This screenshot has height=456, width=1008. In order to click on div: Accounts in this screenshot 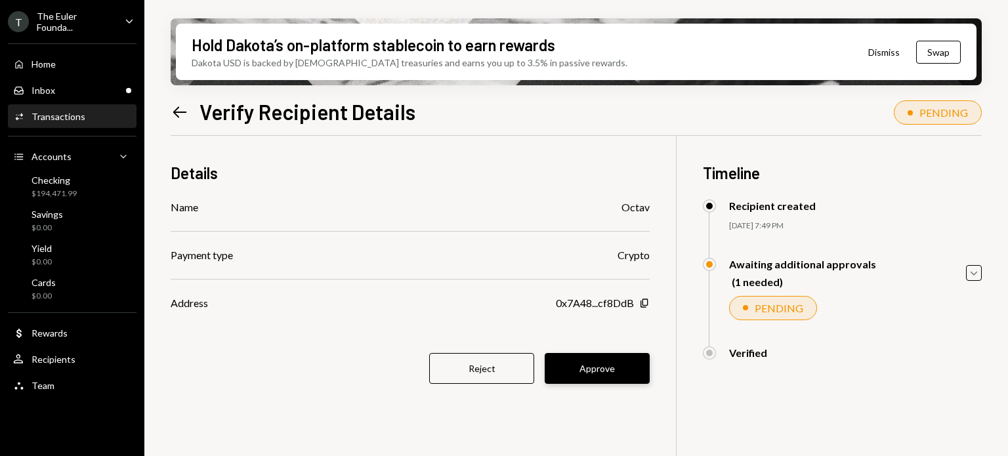, I will do `click(51, 156)`.